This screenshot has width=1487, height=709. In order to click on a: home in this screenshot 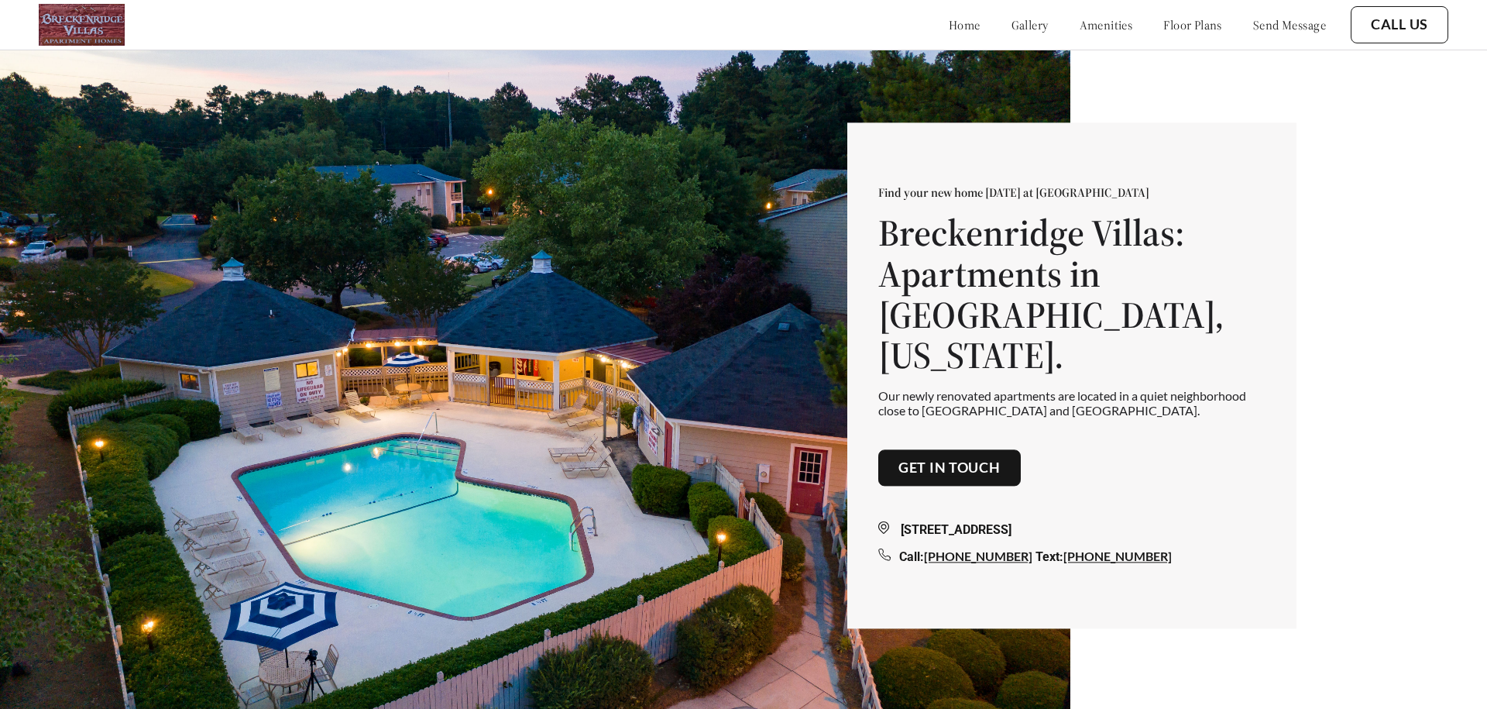, I will do `click(964, 25)`.